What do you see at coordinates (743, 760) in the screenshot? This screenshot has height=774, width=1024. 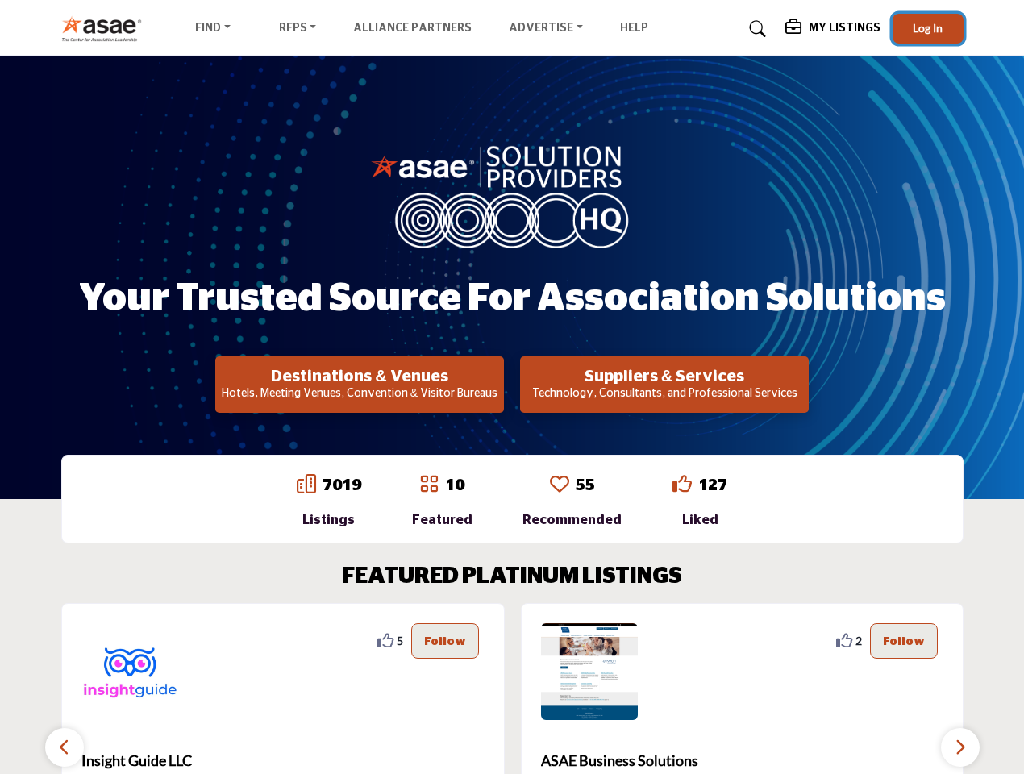 I see `span: ASAE Business Solutions` at bounding box center [743, 760].